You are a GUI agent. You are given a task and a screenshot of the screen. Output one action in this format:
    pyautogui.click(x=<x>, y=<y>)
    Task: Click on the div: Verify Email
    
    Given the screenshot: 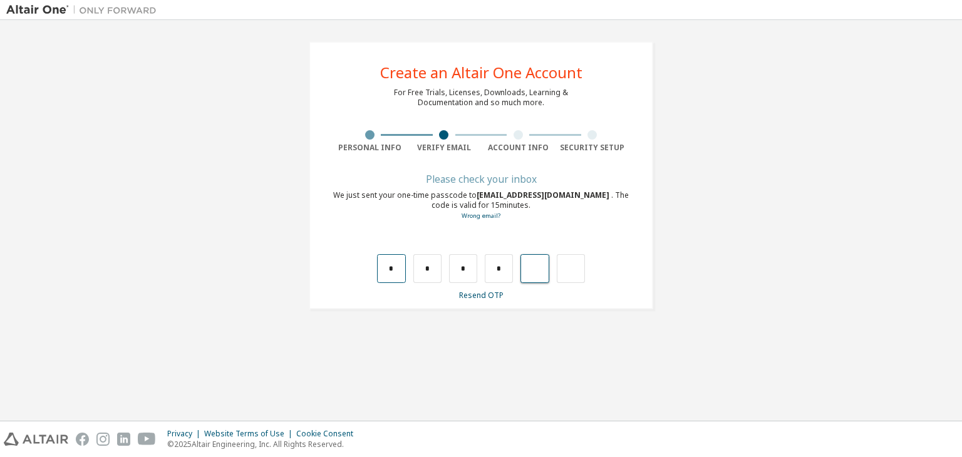 What is the action you would take?
    pyautogui.click(x=444, y=148)
    